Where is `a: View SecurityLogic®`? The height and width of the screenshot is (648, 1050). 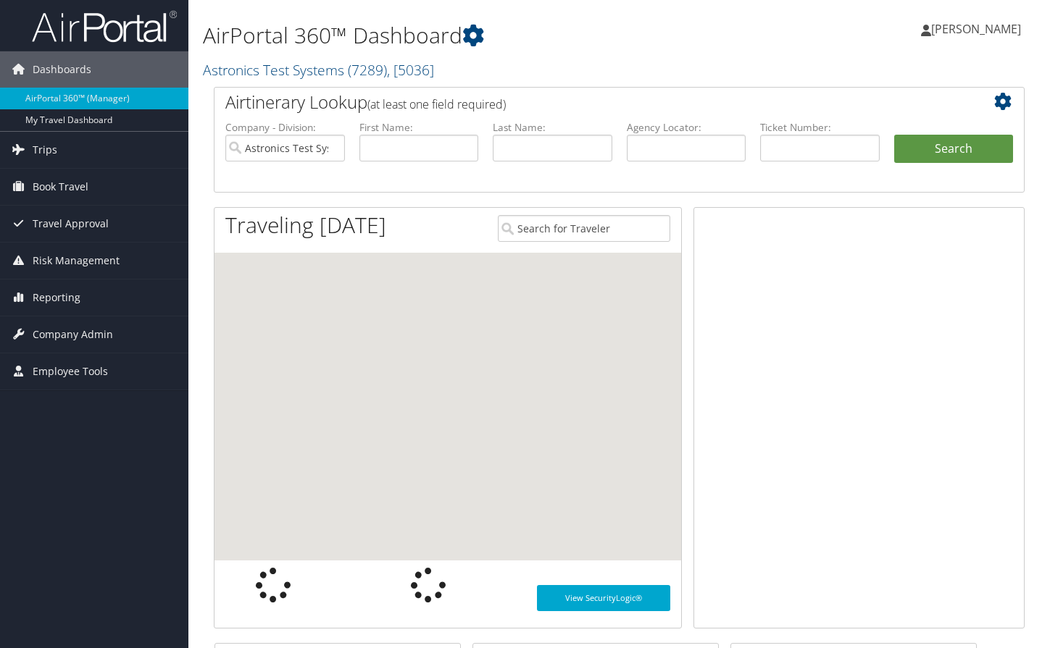
a: View SecurityLogic® is located at coordinates (603, 598).